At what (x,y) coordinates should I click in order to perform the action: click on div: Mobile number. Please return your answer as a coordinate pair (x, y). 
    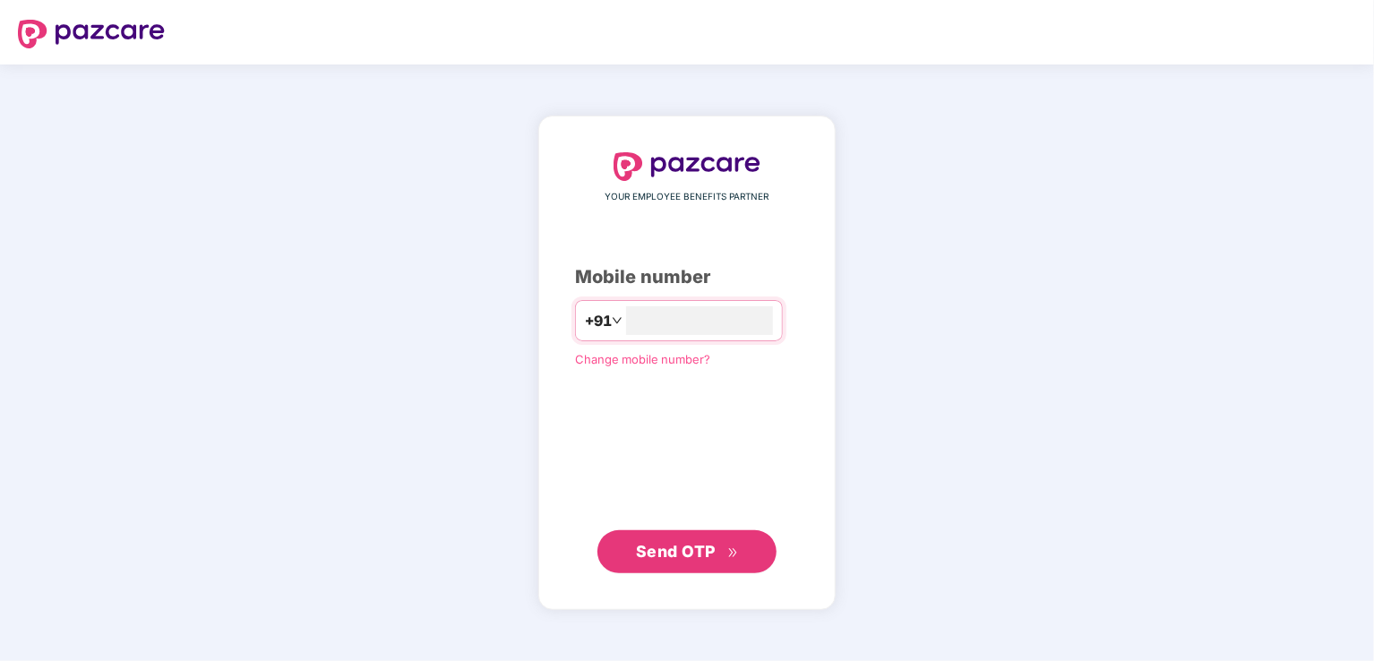
    Looking at the image, I should click on (687, 277).